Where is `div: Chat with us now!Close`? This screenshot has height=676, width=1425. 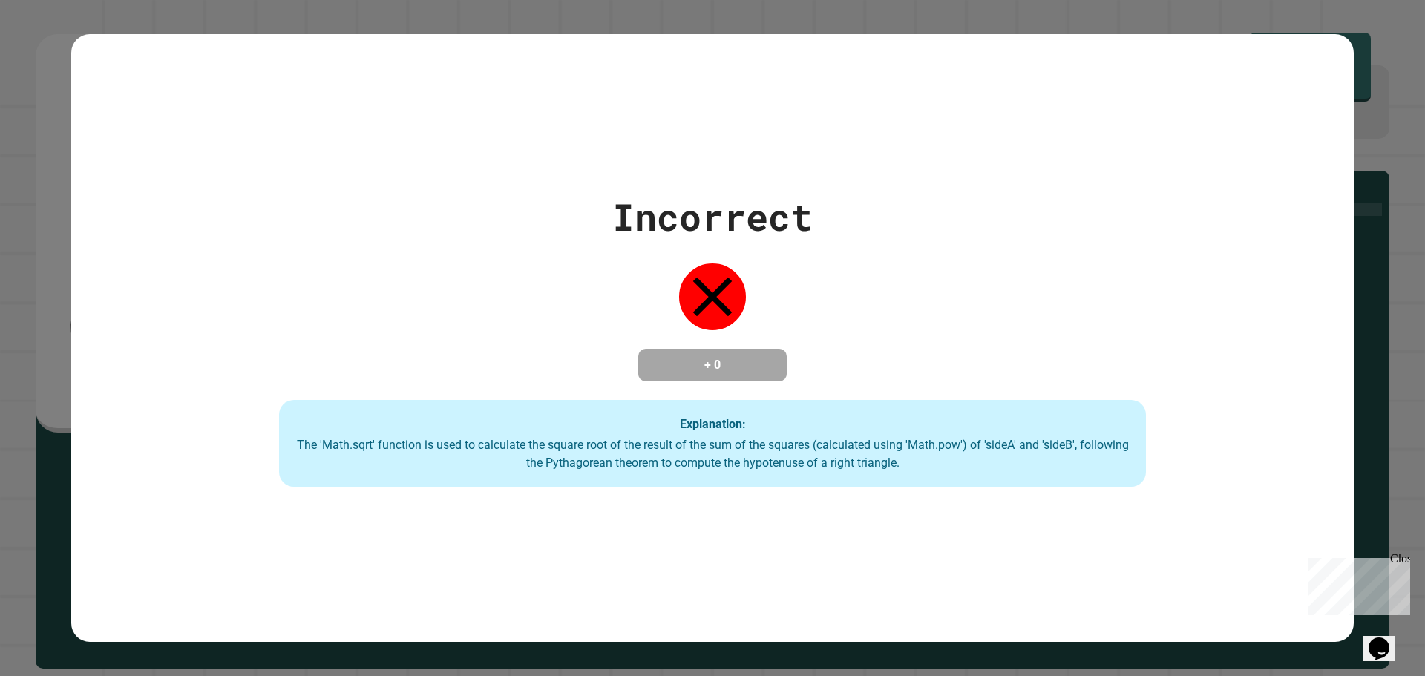
div: Chat with us now!Close is located at coordinates (54, 50).